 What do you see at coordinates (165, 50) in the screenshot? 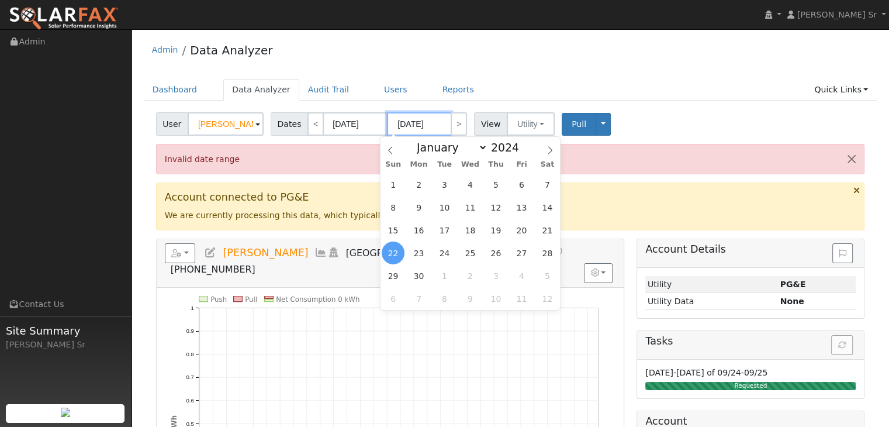
I see `a: Admin` at bounding box center [165, 50].